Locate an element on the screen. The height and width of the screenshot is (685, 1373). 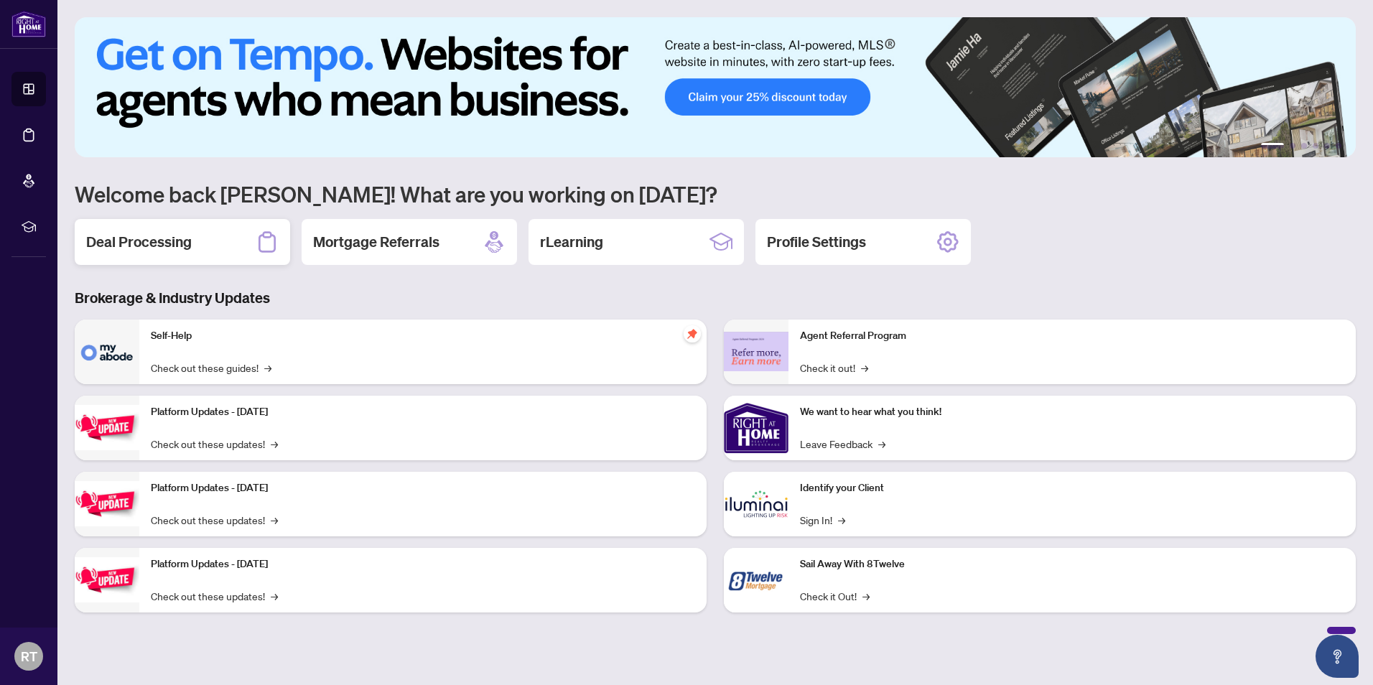
h3: Brokerage & Industry Updates is located at coordinates (715, 298).